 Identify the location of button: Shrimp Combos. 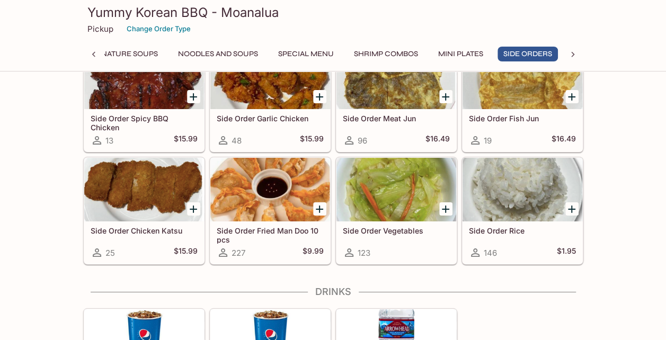
(386, 54).